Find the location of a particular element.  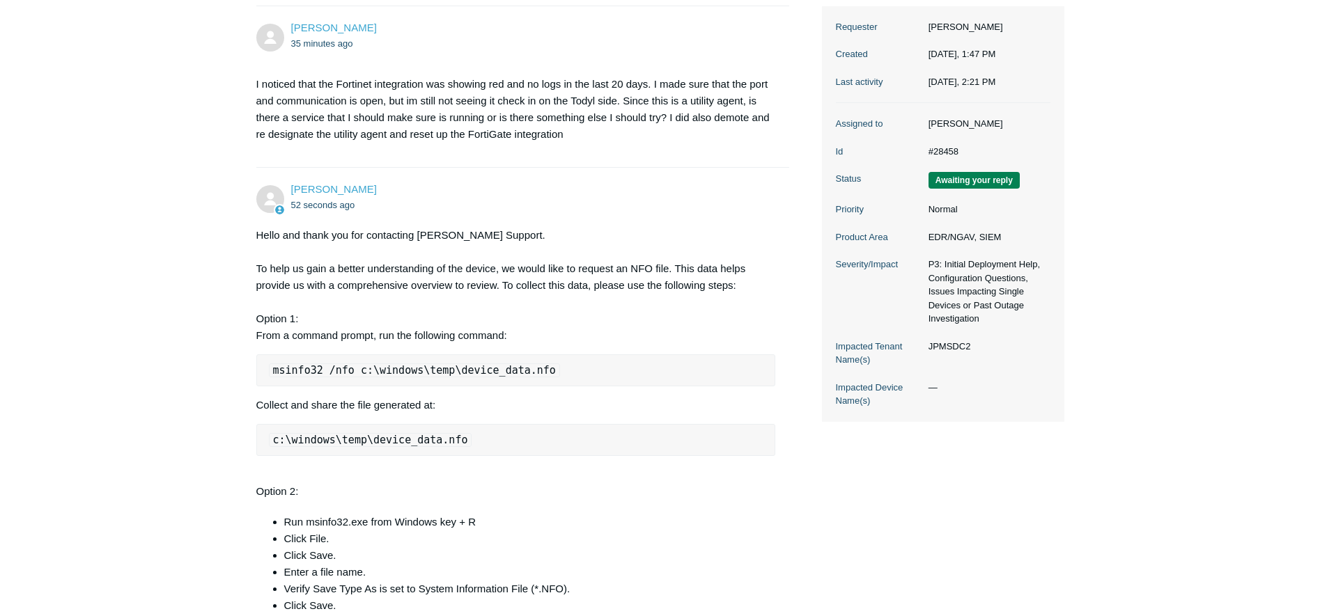

code: msinfo32 /nfo c:\windows\temp\device_data.nfo is located at coordinates (414, 371).